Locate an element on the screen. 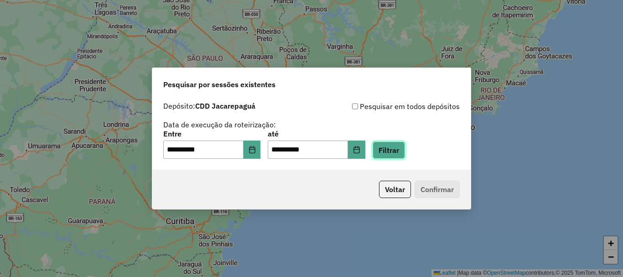 This screenshot has width=623, height=277. button: Filtrar is located at coordinates (388, 150).